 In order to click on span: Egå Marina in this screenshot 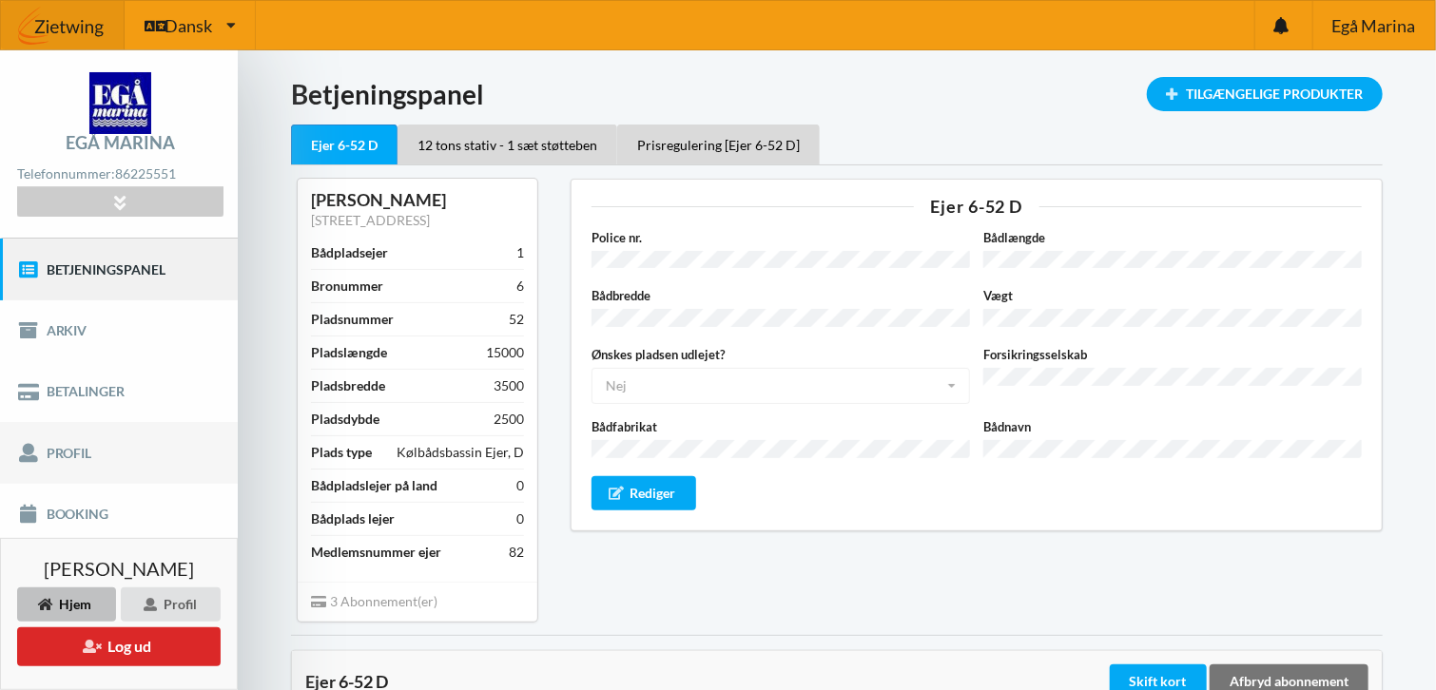, I will do `click(1373, 26)`.